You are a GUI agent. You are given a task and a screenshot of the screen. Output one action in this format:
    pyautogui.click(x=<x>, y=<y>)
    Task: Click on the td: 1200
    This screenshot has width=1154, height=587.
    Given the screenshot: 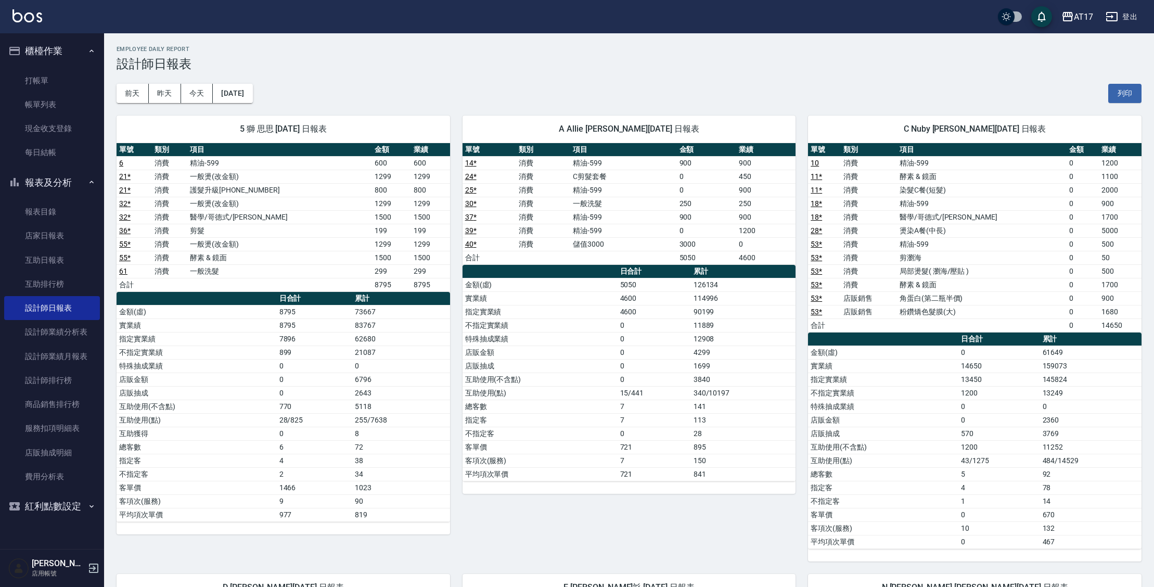 What is the action you would take?
    pyautogui.click(x=999, y=447)
    